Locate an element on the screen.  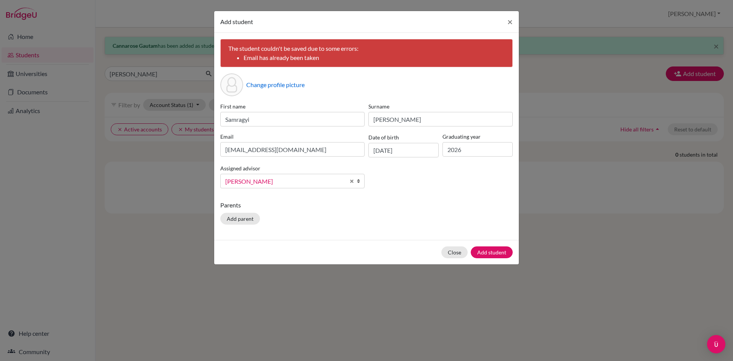
p: Parents is located at coordinates (366, 205).